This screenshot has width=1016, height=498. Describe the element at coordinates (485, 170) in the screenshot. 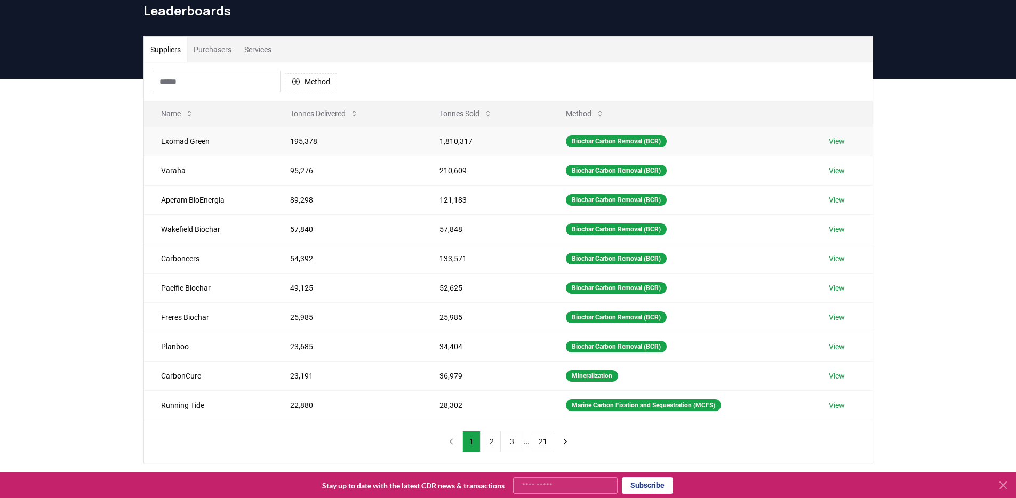

I see `td: 210,609` at that location.